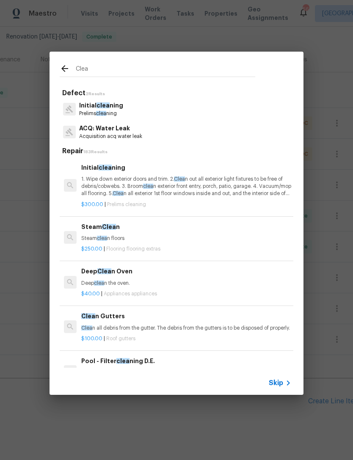 The width and height of the screenshot is (353, 460). I want to click on h5: Repair, so click(178, 151).